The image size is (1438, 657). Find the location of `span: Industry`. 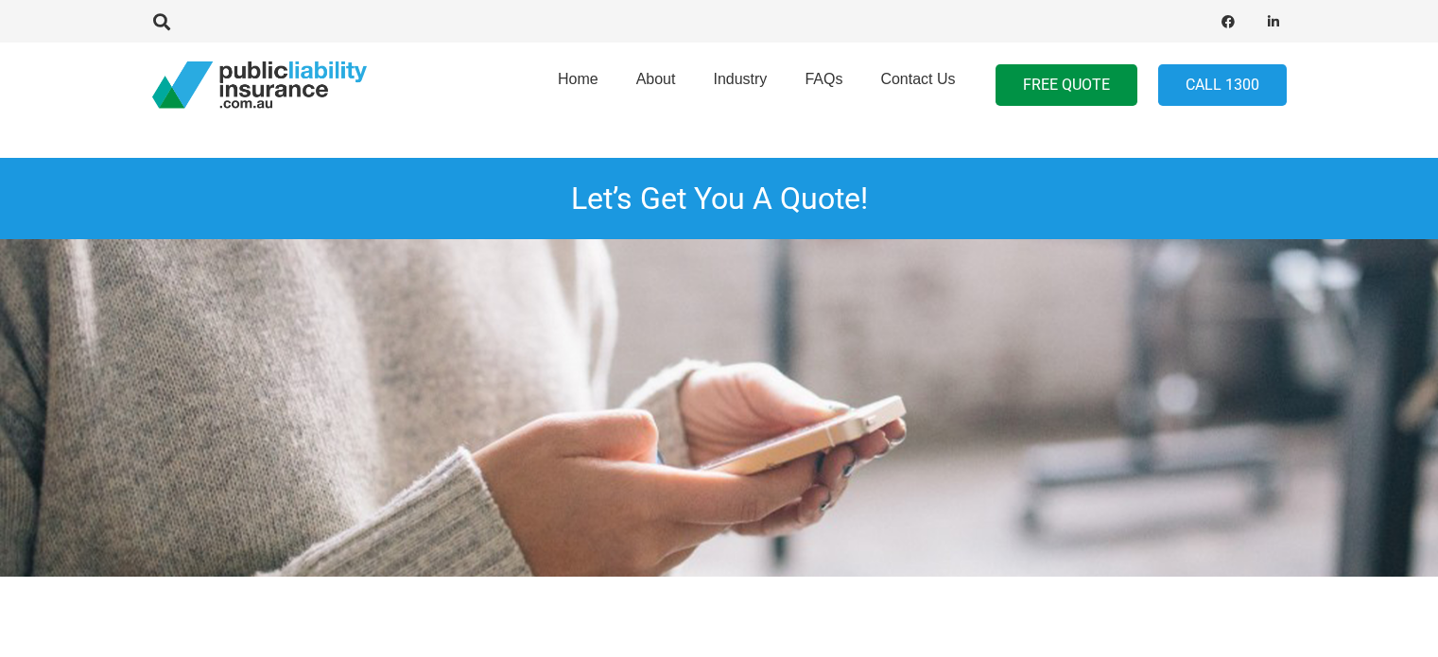

span: Industry is located at coordinates (739, 78).